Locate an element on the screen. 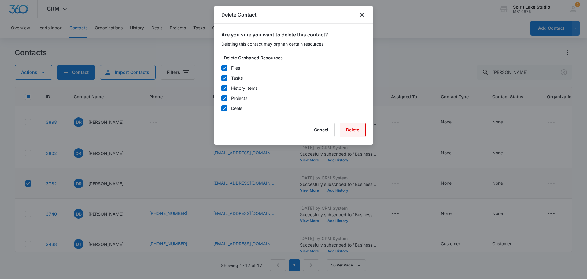  button: Cancel is located at coordinates (321, 130).